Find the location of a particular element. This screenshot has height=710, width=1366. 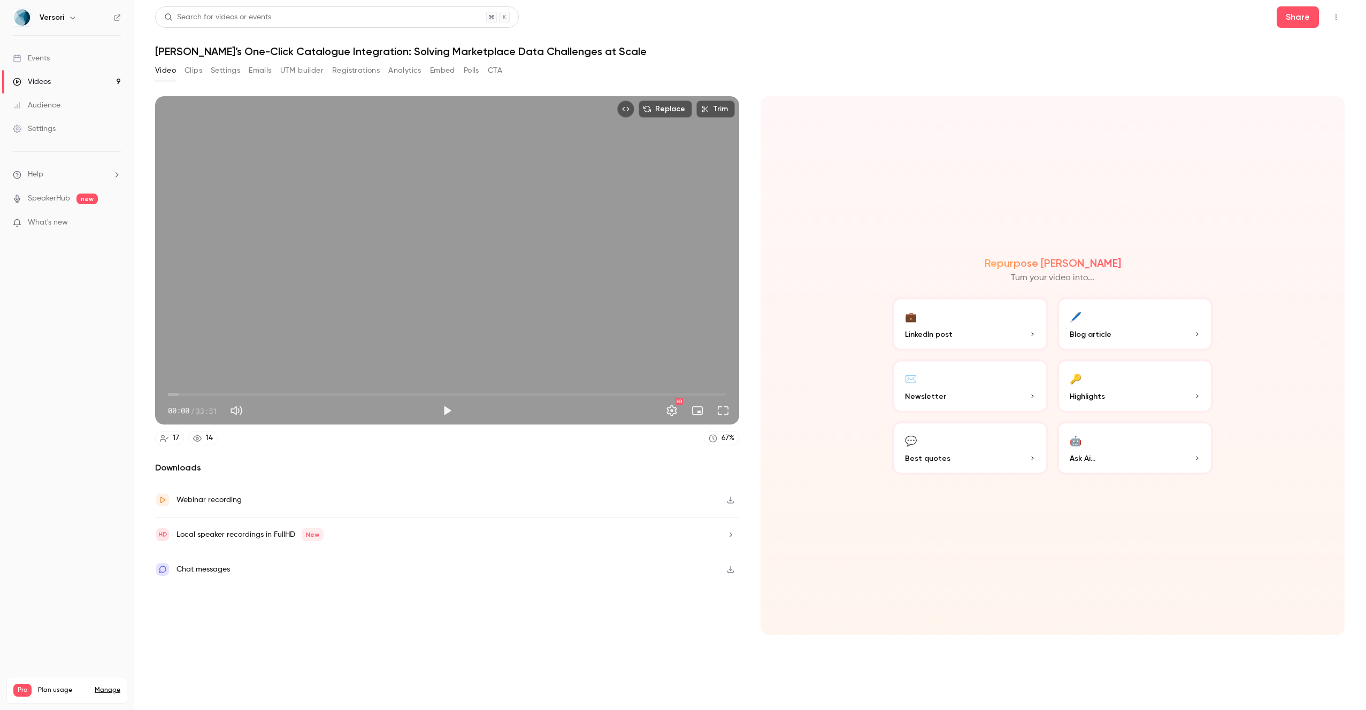

button: Mute is located at coordinates (236, 411).